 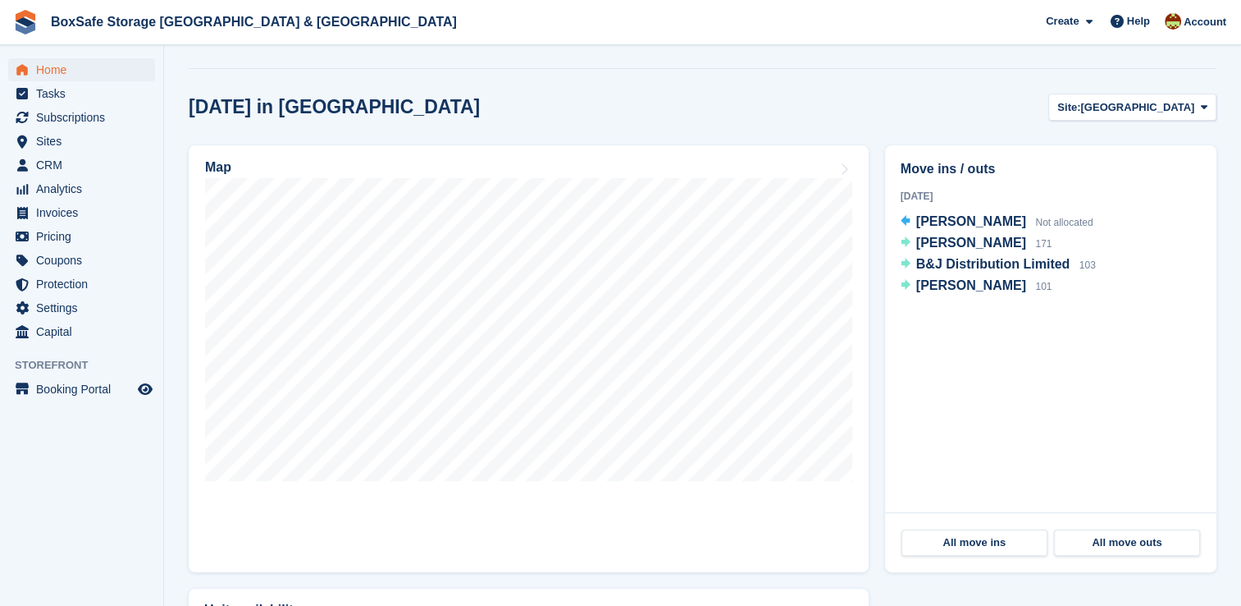 What do you see at coordinates (89, 365) in the screenshot?
I see `span: Storefront` at bounding box center [89, 365].